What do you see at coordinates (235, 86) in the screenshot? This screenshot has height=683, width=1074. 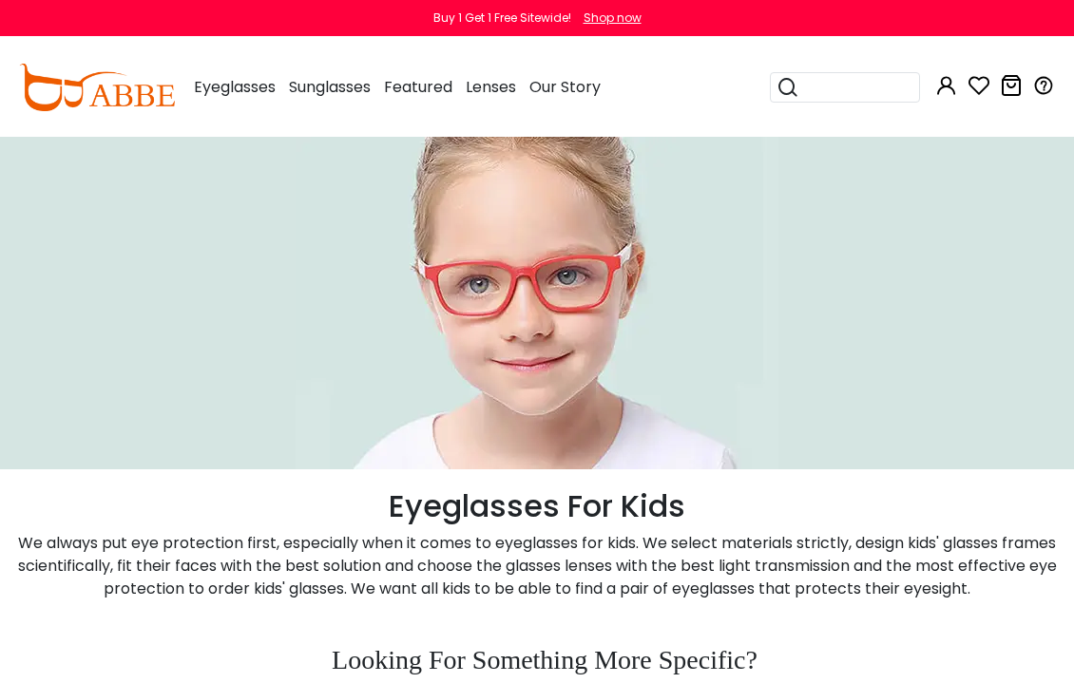 I see `span: Eyeglasses` at bounding box center [235, 86].